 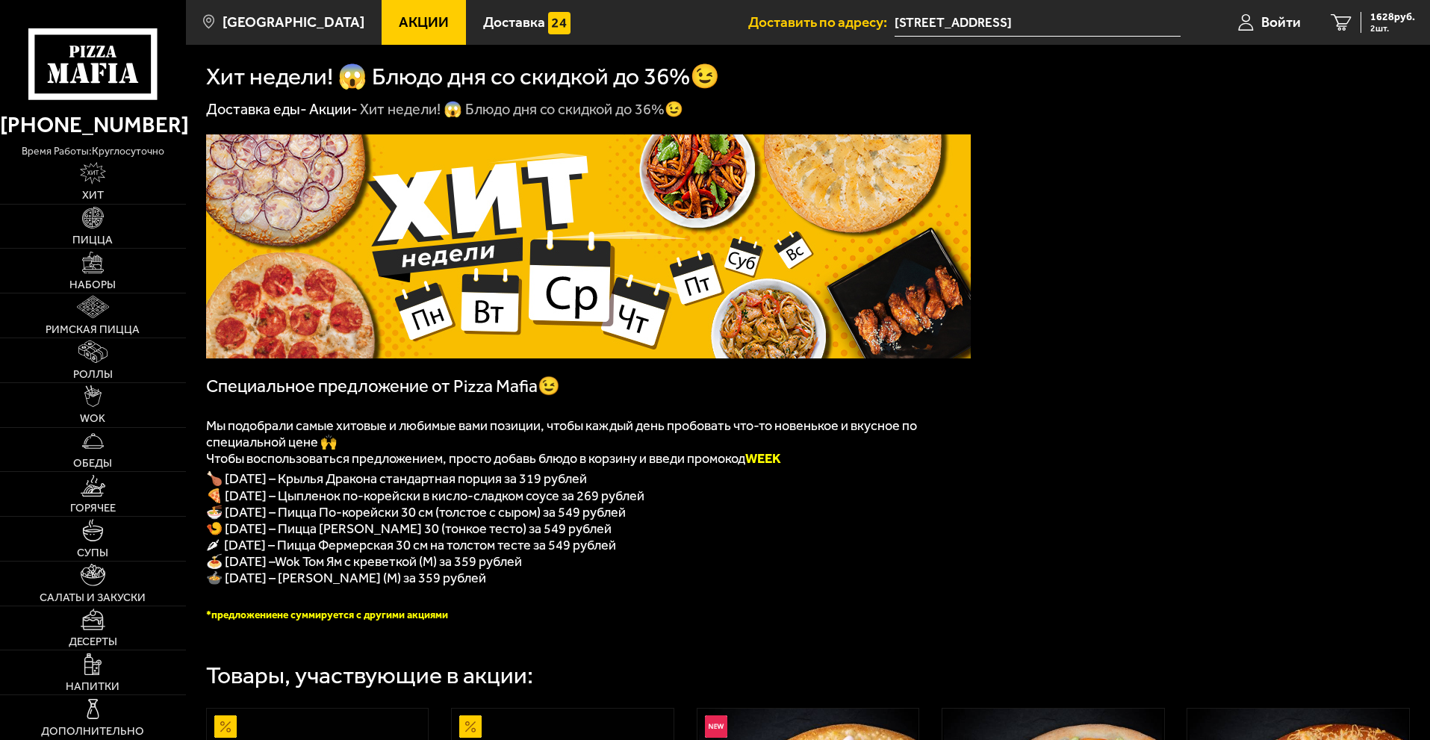 I want to click on img: Новинка, so click(x=716, y=727).